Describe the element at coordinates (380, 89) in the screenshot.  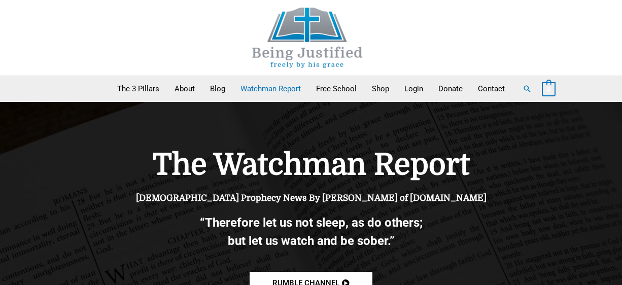
I see `a: Shop` at that location.